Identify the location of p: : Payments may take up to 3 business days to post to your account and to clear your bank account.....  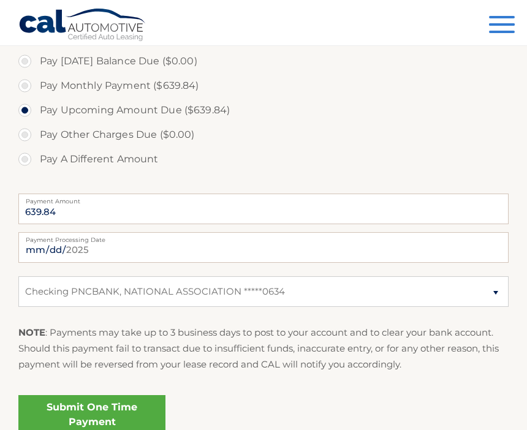
(263, 348).